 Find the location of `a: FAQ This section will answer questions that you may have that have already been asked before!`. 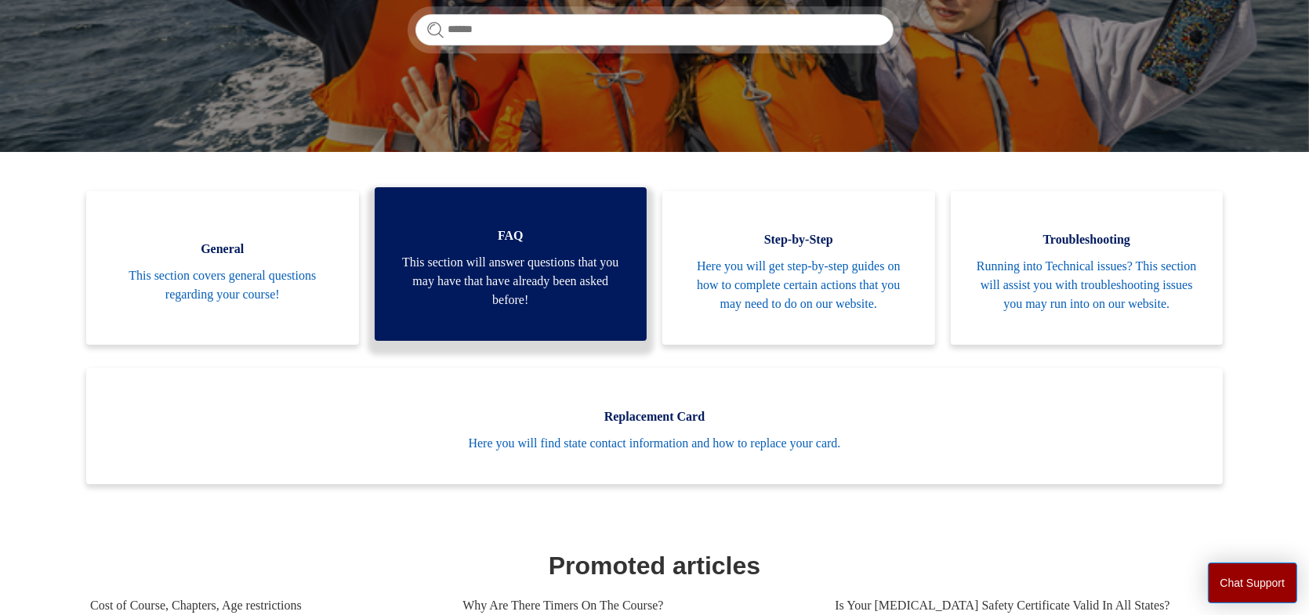

a: FAQ This section will answer questions that you may have that have already been asked before! is located at coordinates (511, 264).